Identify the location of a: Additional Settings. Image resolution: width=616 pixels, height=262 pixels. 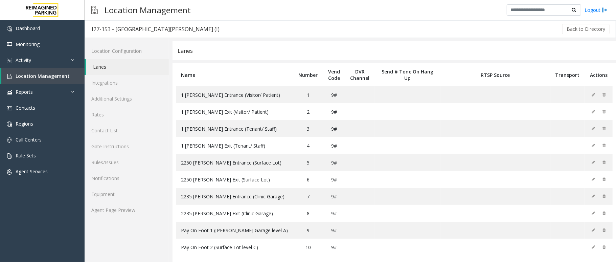
(126, 98).